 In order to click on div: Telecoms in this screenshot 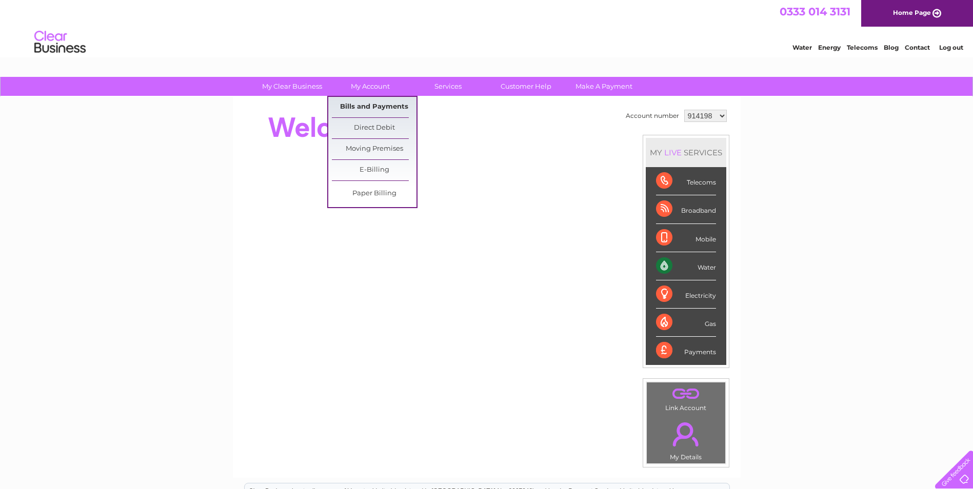, I will do `click(686, 181)`.